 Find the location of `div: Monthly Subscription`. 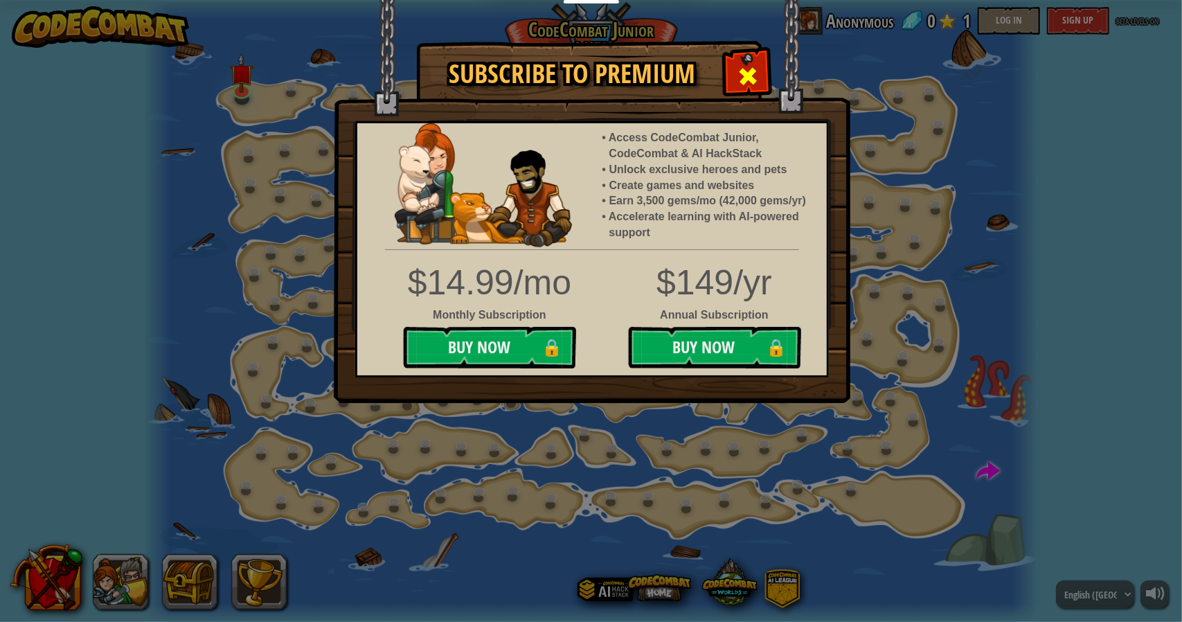

div: Monthly Subscription is located at coordinates (490, 315).